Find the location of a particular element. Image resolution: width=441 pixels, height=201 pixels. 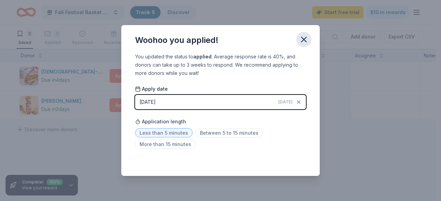

span: Application length is located at coordinates (161, 122).